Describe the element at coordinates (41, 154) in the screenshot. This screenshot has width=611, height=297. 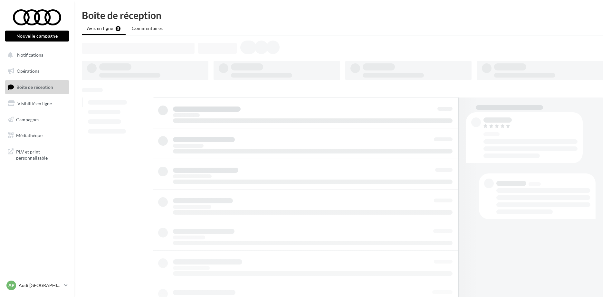
I see `span: PLV et print personnalisable` at that location.